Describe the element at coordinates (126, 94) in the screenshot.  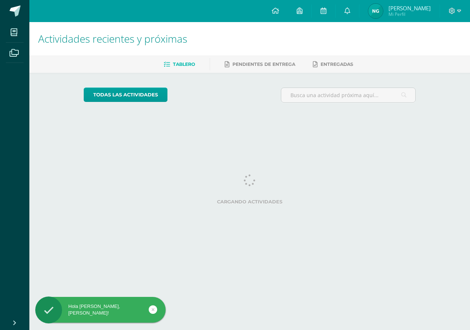
I see `a: todas las Actividades` at that location.